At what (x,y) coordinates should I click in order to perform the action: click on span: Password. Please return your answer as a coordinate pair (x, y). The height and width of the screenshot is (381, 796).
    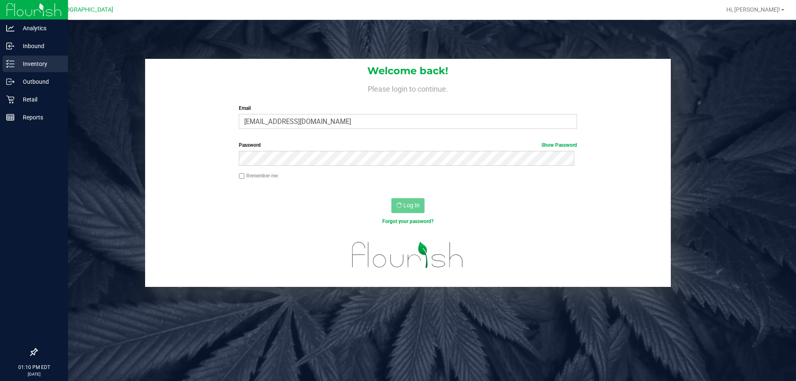
    Looking at the image, I should click on (249, 145).